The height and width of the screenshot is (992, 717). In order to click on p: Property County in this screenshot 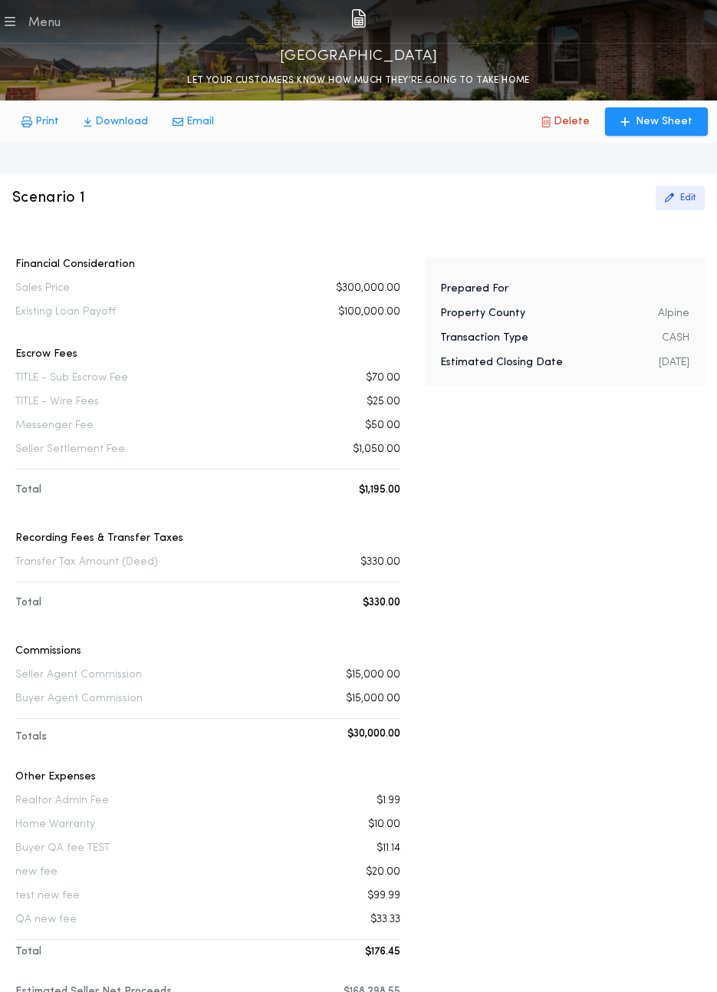, I will do `click(483, 314)`.